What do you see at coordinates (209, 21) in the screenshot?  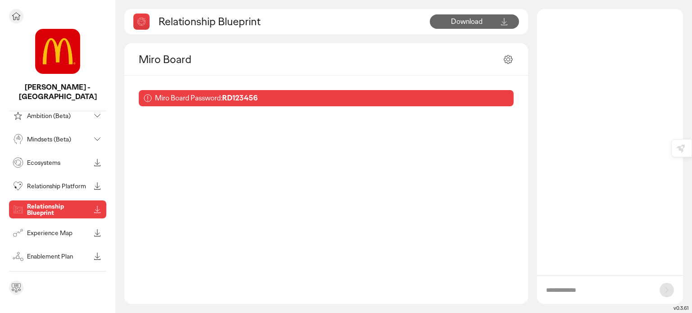 I see `h2: Relationship Blueprint` at bounding box center [209, 21].